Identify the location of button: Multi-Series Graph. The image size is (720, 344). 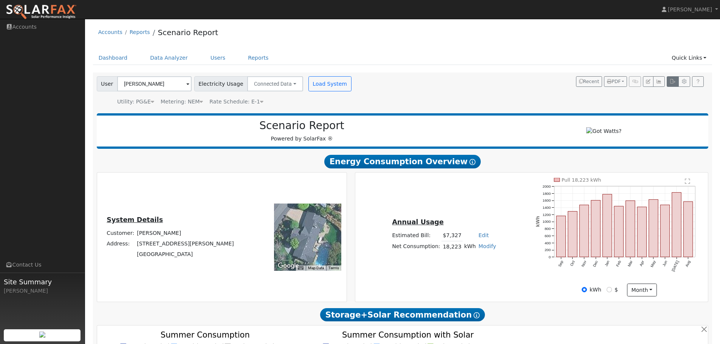
(659, 82).